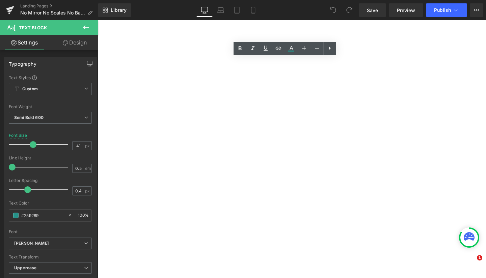 The width and height of the screenshot is (486, 278). Describe the element at coordinates (18, 136) in the screenshot. I see `div: Font Size` at that location.